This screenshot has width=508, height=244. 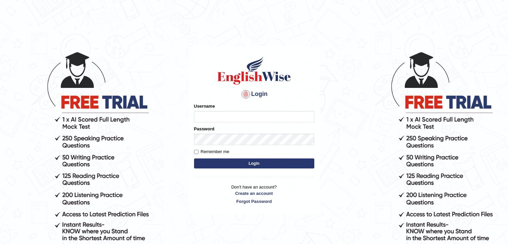 What do you see at coordinates (254, 193) in the screenshot?
I see `a: Create an account` at bounding box center [254, 193].